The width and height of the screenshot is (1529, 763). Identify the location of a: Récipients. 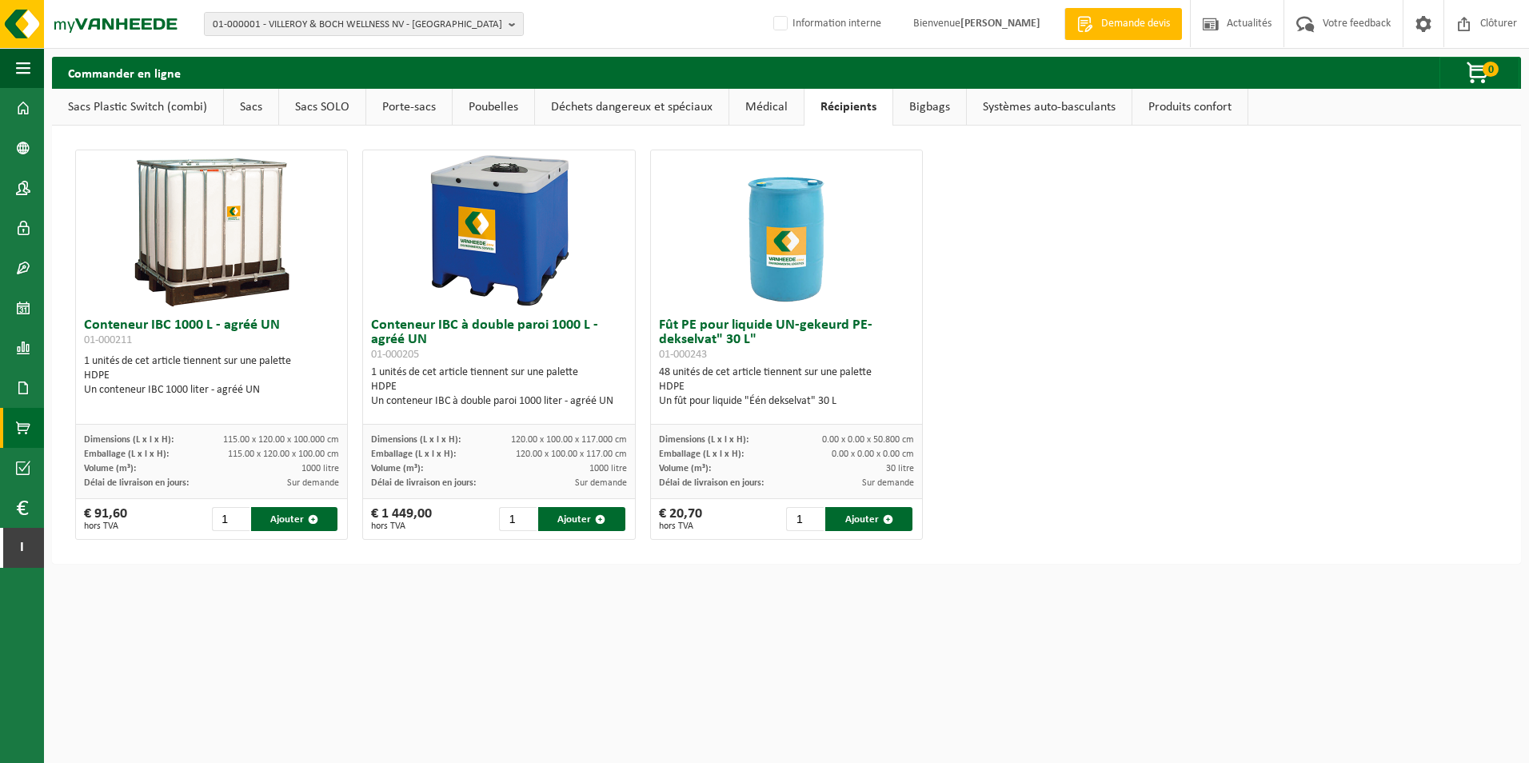
(848, 107).